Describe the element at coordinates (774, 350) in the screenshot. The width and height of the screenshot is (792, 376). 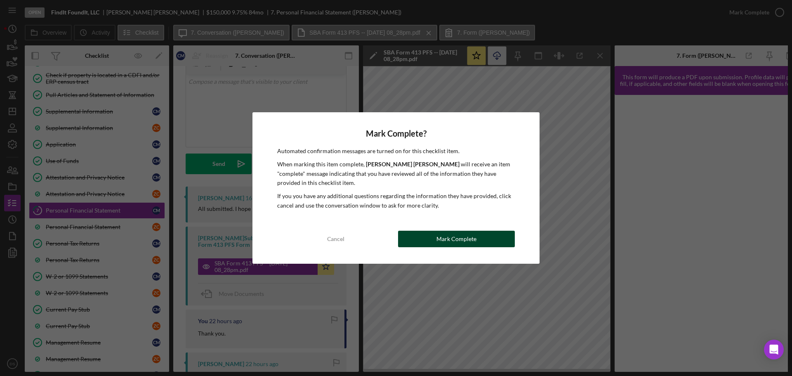
I see `div: Open Intercom Messenger` at that location.